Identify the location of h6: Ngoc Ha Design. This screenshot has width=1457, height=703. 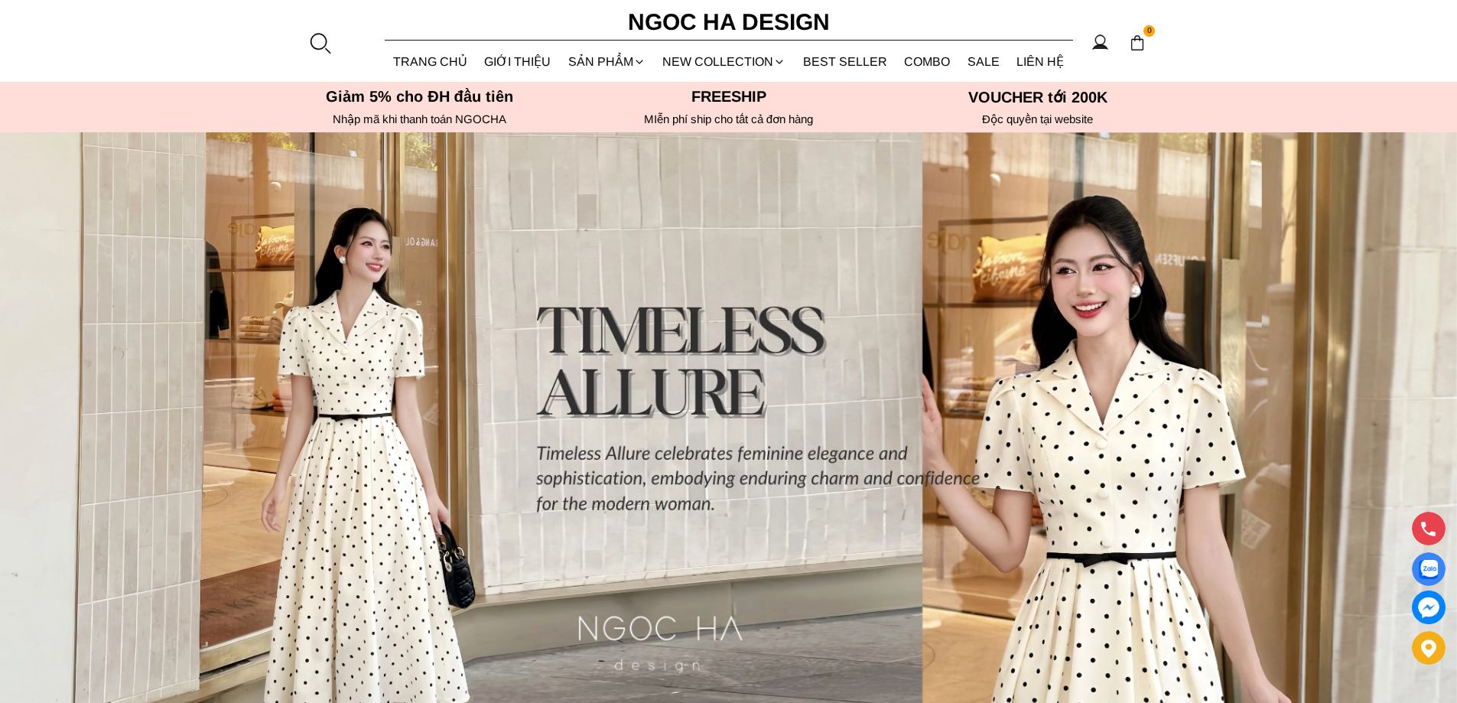
(729, 22).